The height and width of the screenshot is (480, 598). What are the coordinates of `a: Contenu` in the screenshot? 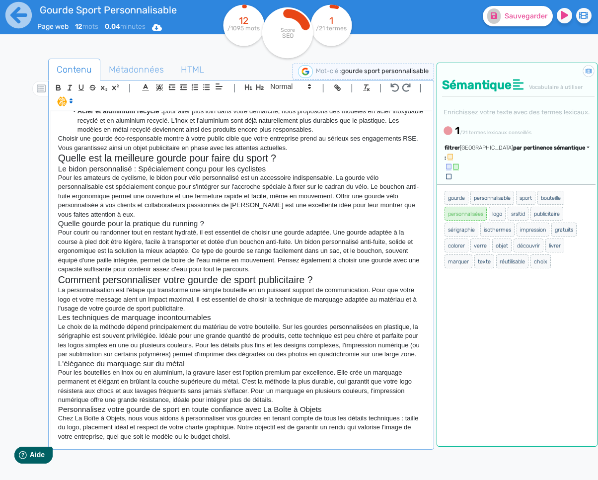 It's located at (74, 69).